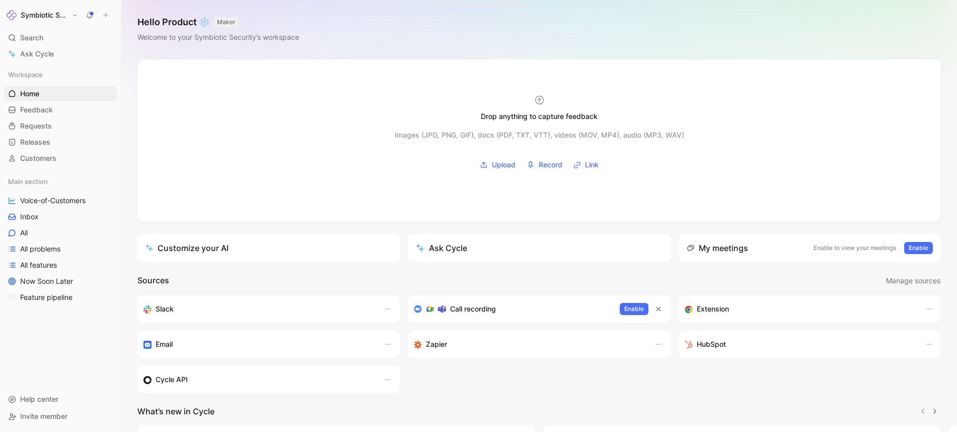 The width and height of the screenshot is (957, 432). What do you see at coordinates (713, 309) in the screenshot?
I see `h3: Extension` at bounding box center [713, 309].